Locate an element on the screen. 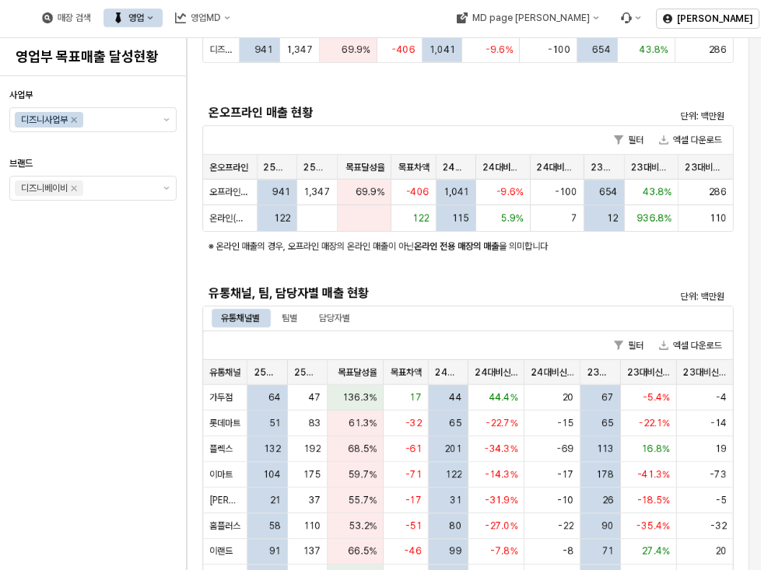  span: 47 is located at coordinates (314, 398).